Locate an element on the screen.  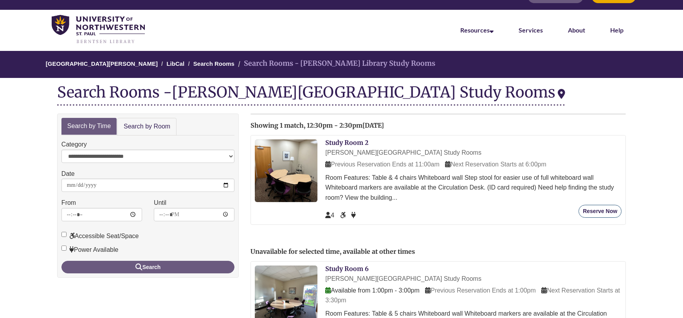
a: Search by Time is located at coordinates (89, 126).